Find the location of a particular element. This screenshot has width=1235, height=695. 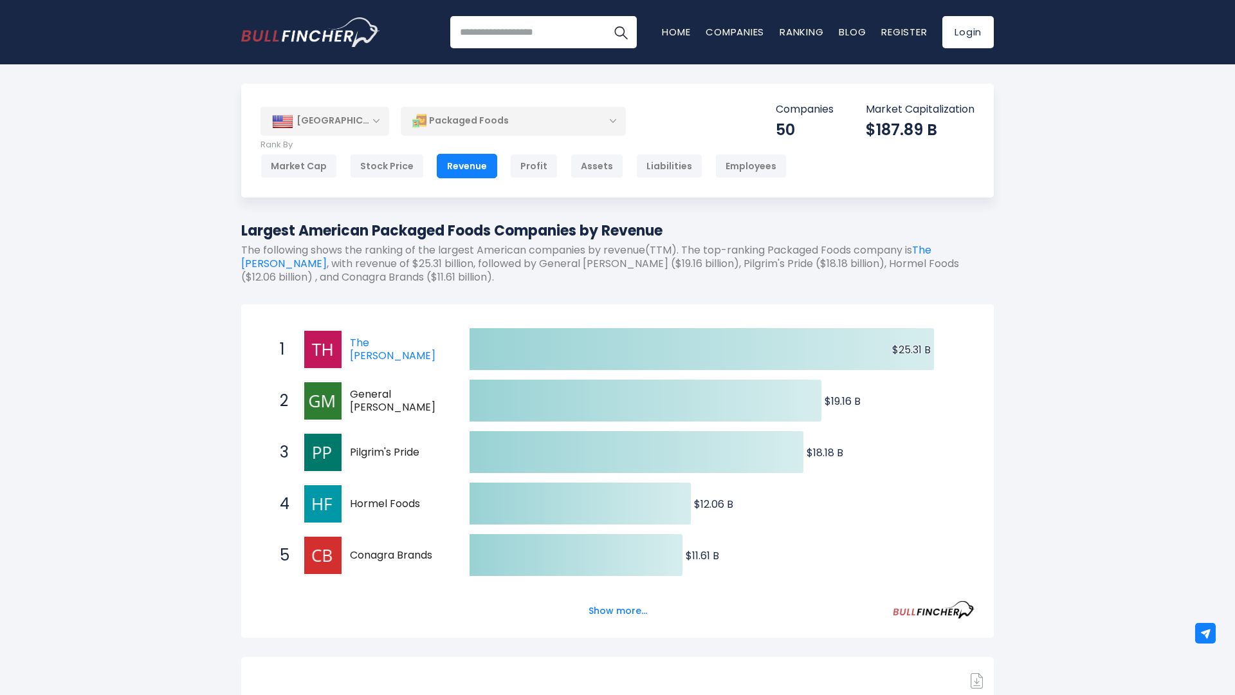

span: Hormel Foods is located at coordinates (398, 504).